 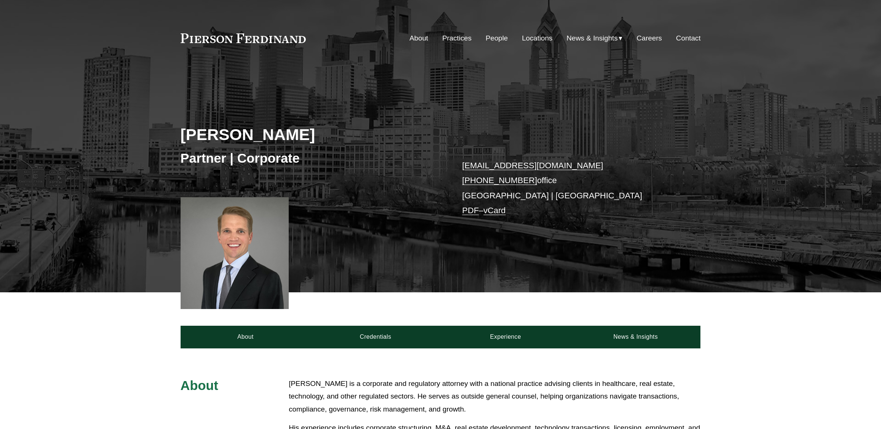 What do you see at coordinates (595, 38) in the screenshot?
I see `a: folder dropdown` at bounding box center [595, 38].